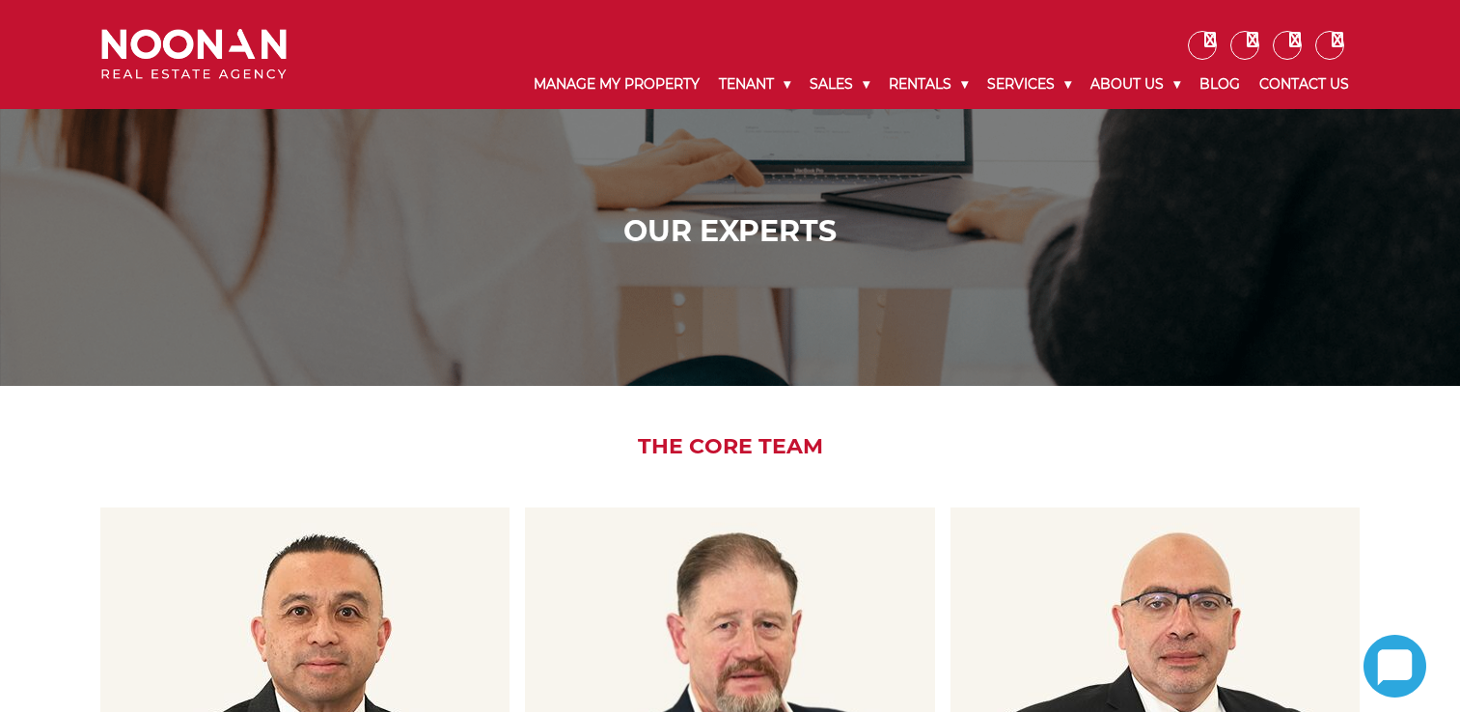 The height and width of the screenshot is (712, 1460). I want to click on a: Rentals, so click(928, 84).